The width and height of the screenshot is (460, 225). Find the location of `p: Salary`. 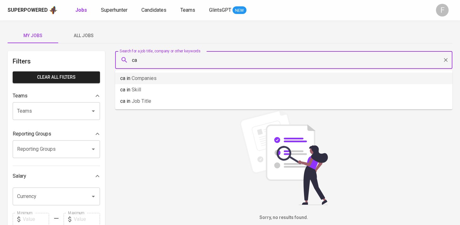

p: Salary is located at coordinates (19, 176).